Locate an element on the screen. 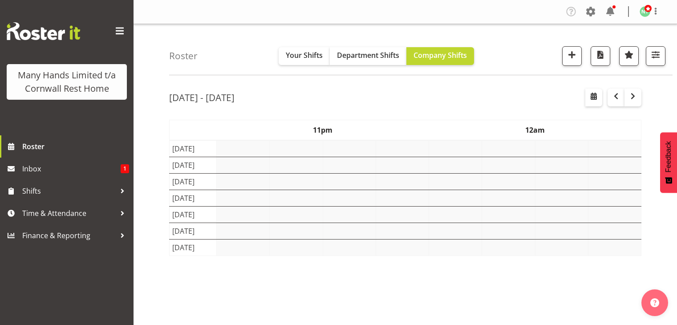 Image resolution: width=677 pixels, height=325 pixels. img: nicola-thompson1511.jpg is located at coordinates (645, 12).